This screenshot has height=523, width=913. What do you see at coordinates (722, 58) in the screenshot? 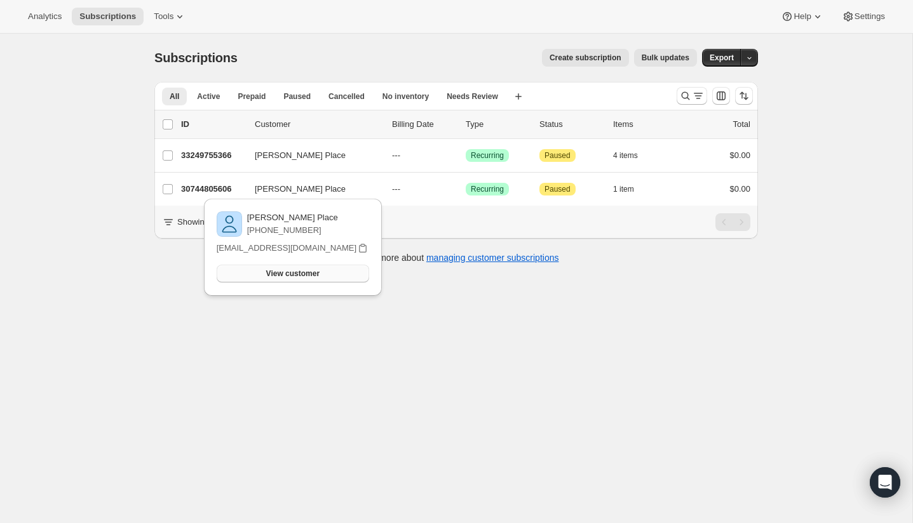
I see `button: Export` at bounding box center [722, 58].